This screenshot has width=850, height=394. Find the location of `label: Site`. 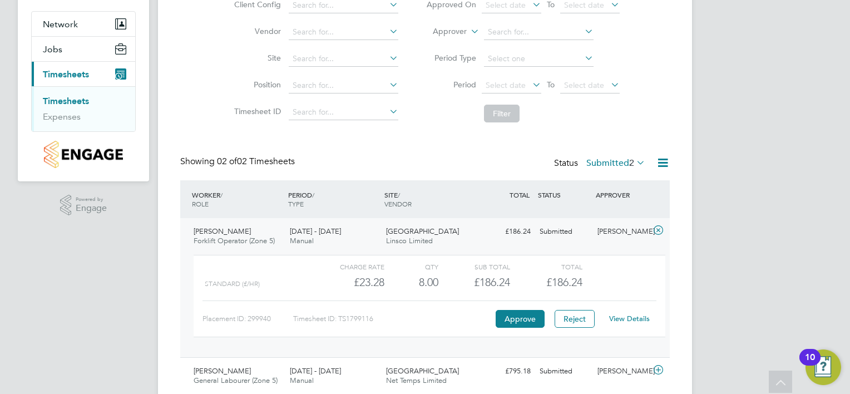

label: Site is located at coordinates (256, 58).